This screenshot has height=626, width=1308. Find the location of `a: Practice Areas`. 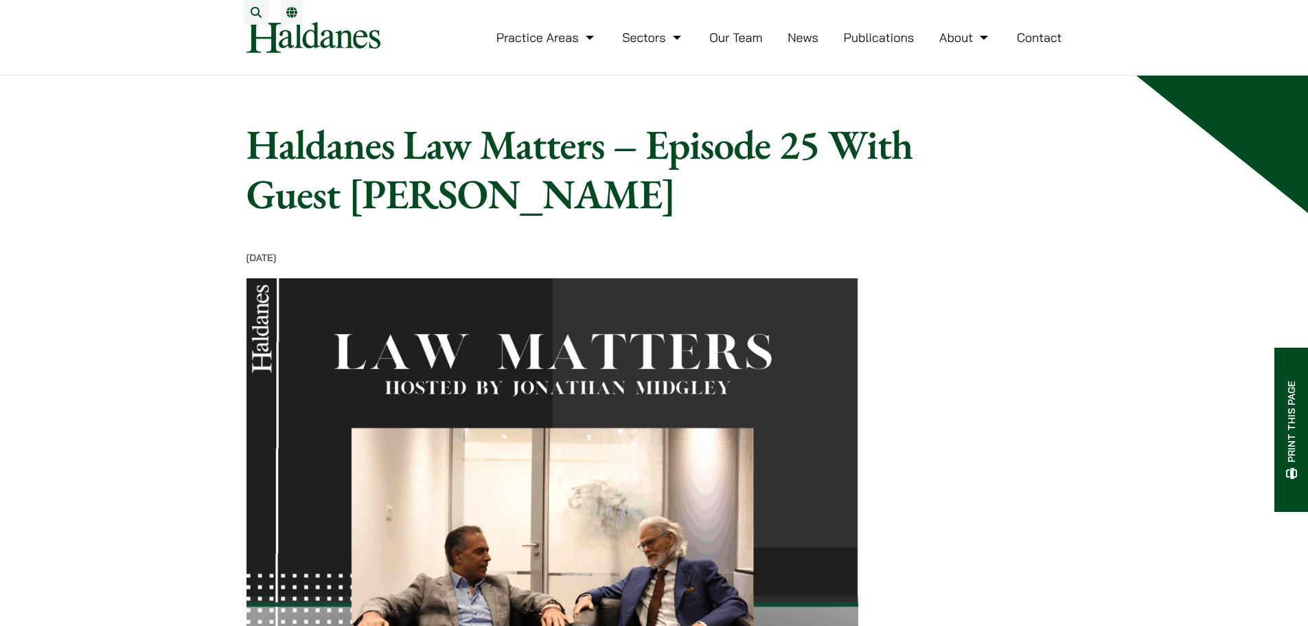

a: Practice Areas is located at coordinates (547, 37).